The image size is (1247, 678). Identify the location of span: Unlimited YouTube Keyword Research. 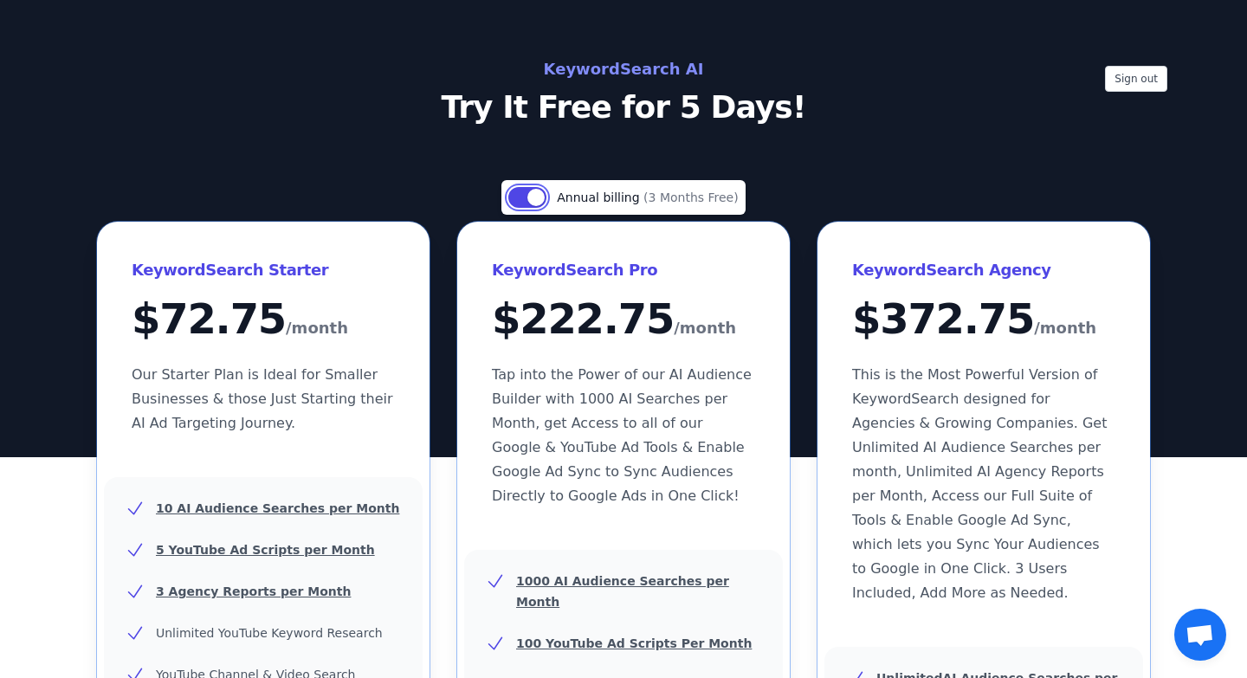
(269, 633).